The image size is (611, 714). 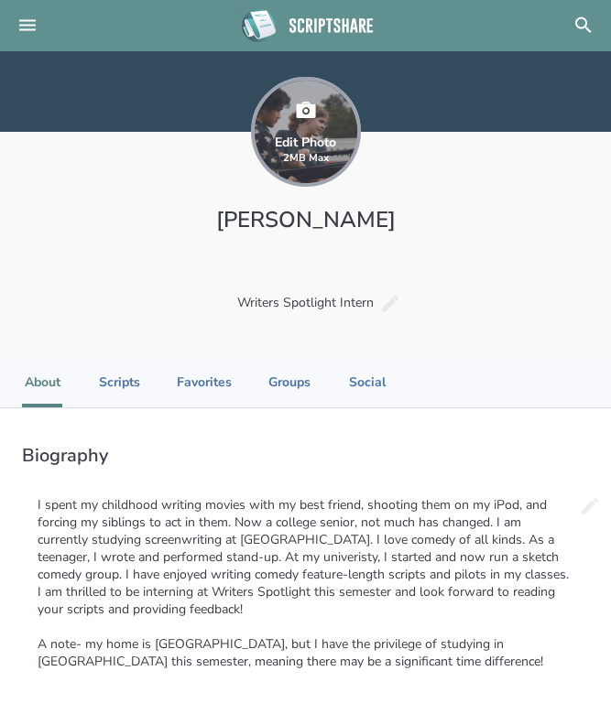 I want to click on small: 2MB Max, so click(x=306, y=157).